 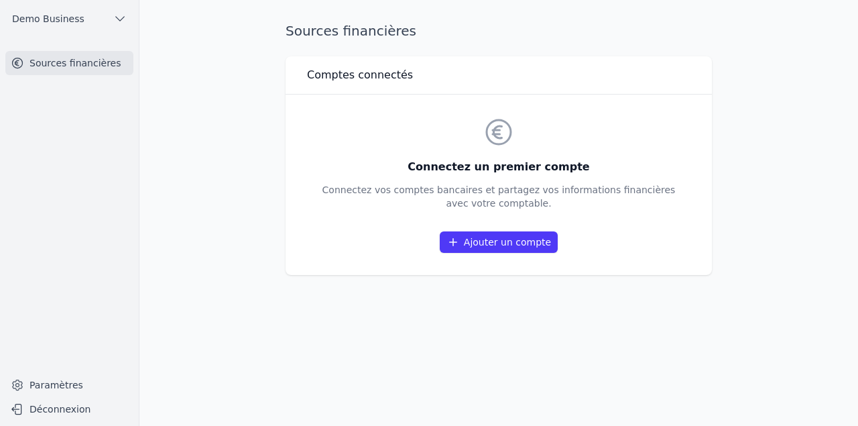 I want to click on h3: Comptes connectés, so click(x=360, y=75).